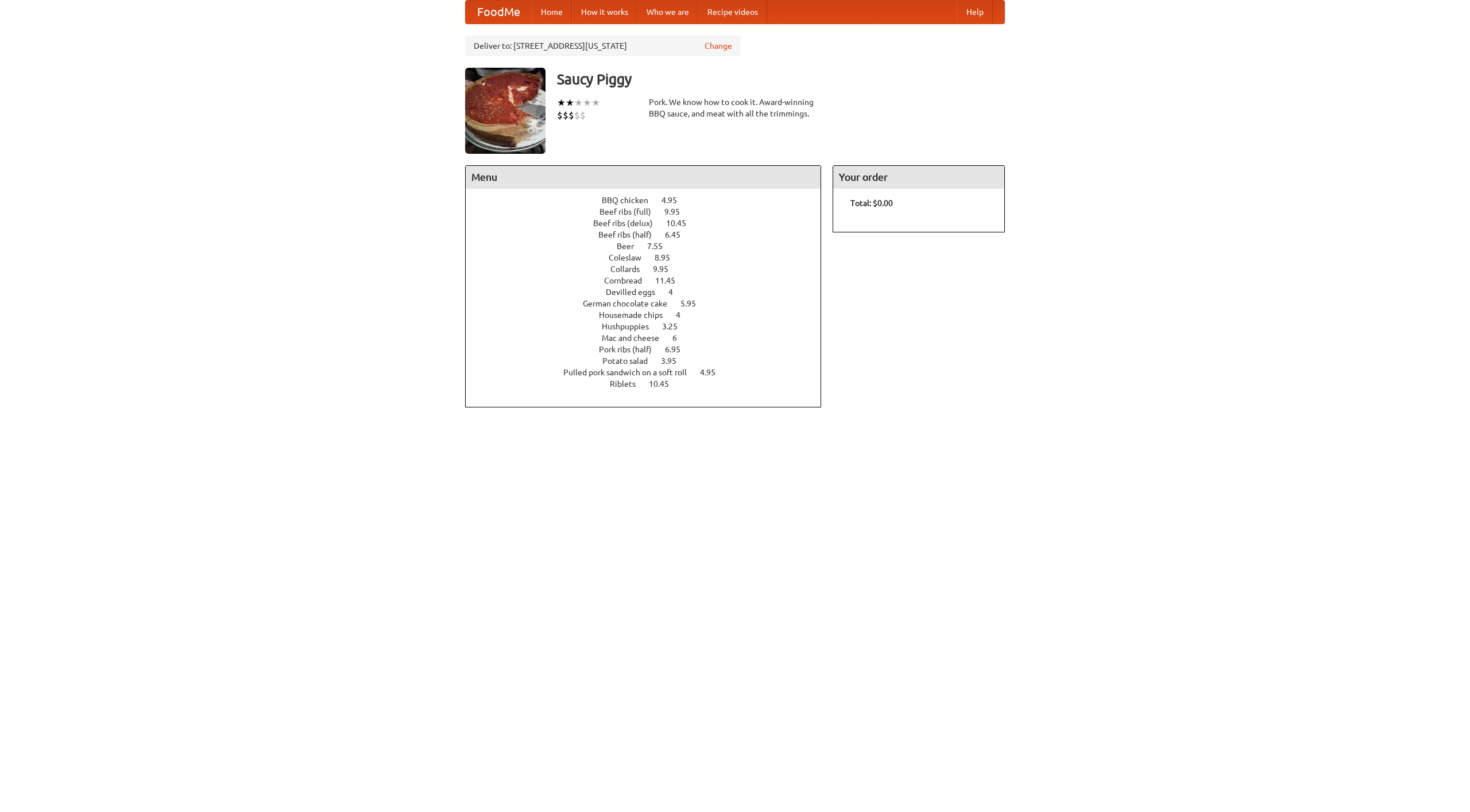 This screenshot has height=812, width=1470. What do you see at coordinates (498, 12) in the screenshot?
I see `a: FoodMe` at bounding box center [498, 12].